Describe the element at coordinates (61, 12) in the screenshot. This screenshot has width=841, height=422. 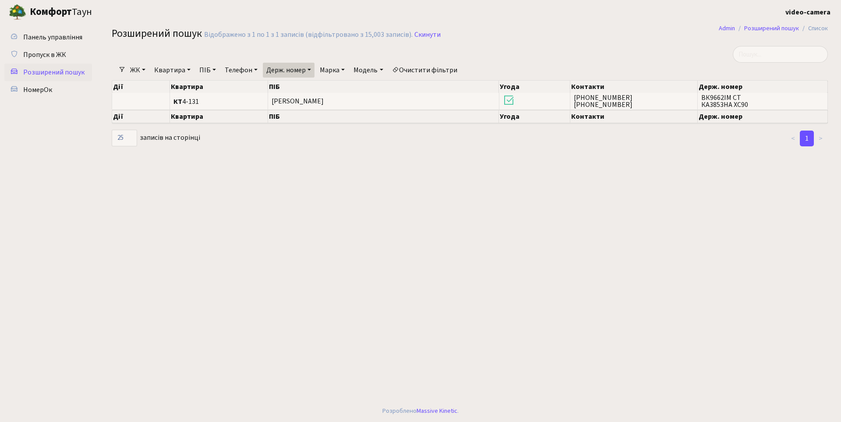
I see `span: Таун` at that location.